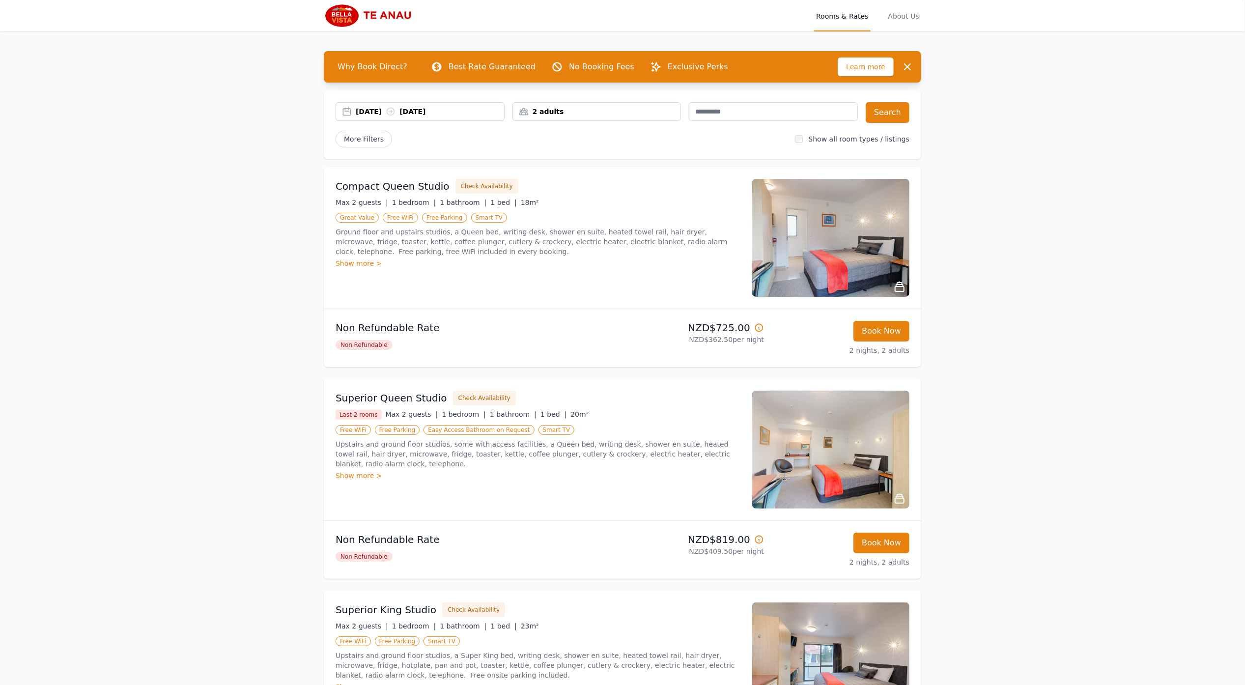  I want to click on p: Ground floor and upstairs studios, a Queen bed, writing desk, shower en suite, heated towel rail,..., so click(538, 242).